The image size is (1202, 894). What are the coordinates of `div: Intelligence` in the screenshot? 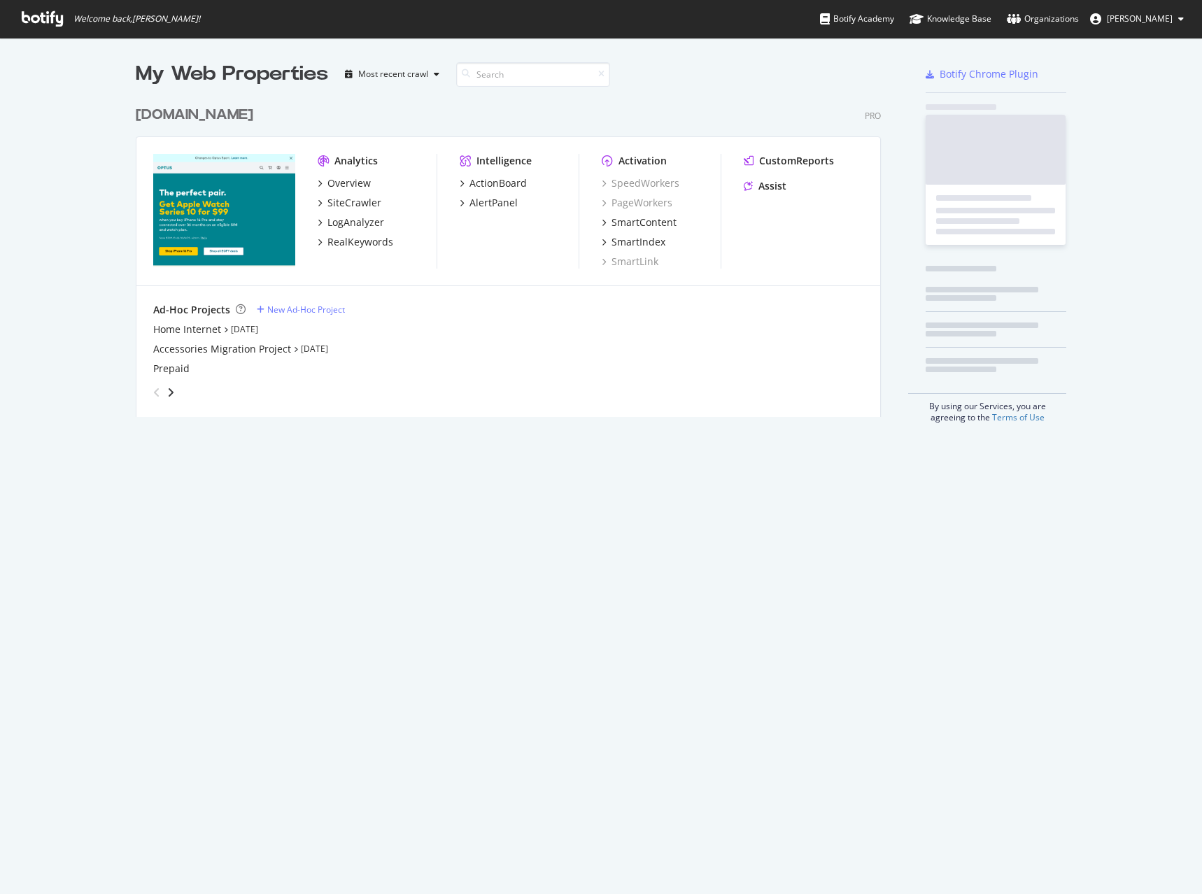 It's located at (504, 161).